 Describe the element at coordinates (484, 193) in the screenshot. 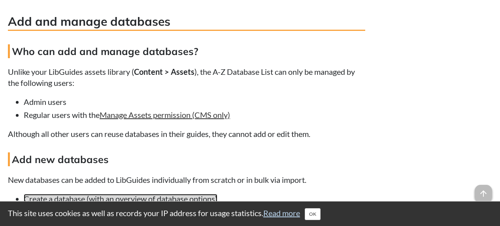

I see `span: arrow_upward` at that location.